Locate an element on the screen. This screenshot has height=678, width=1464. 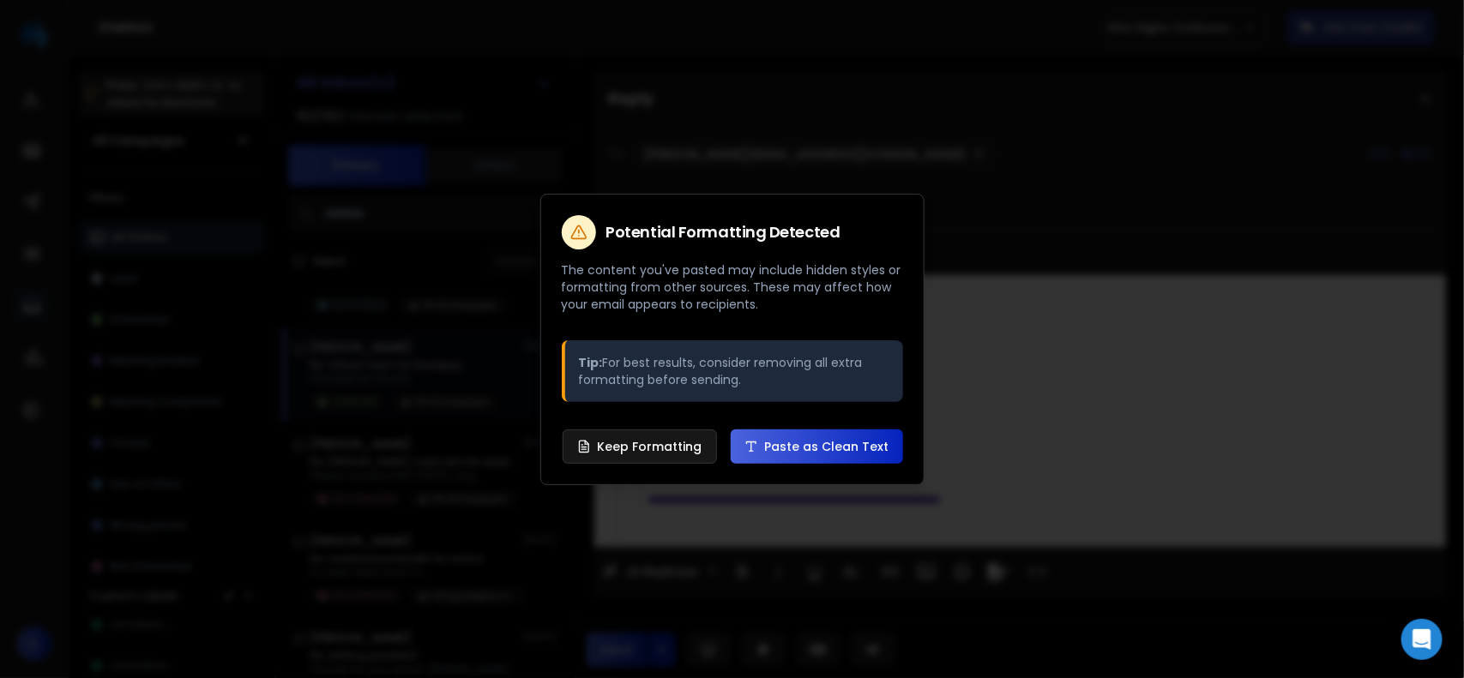
p: For best results, consider removing all extra formatting before sending. is located at coordinates (734, 371).